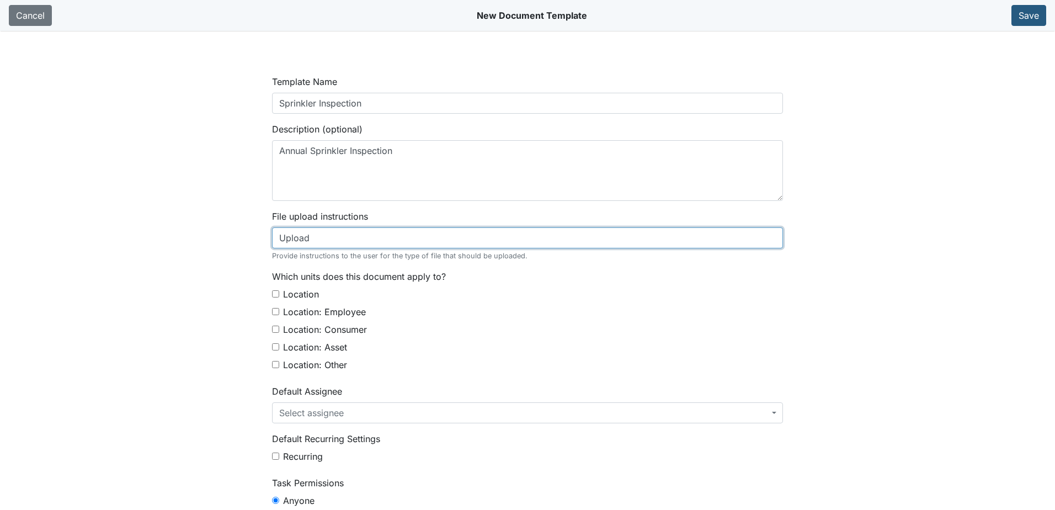 This screenshot has height=510, width=1055. What do you see at coordinates (30, 15) in the screenshot?
I see `a: Cancel` at bounding box center [30, 15].